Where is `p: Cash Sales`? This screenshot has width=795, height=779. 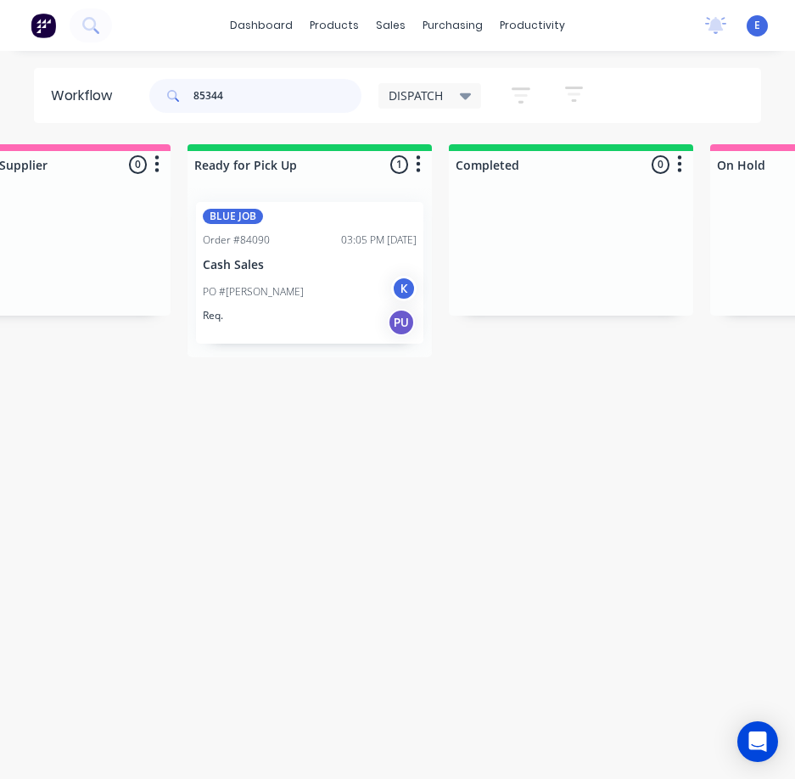
p: Cash Sales is located at coordinates (310, 265).